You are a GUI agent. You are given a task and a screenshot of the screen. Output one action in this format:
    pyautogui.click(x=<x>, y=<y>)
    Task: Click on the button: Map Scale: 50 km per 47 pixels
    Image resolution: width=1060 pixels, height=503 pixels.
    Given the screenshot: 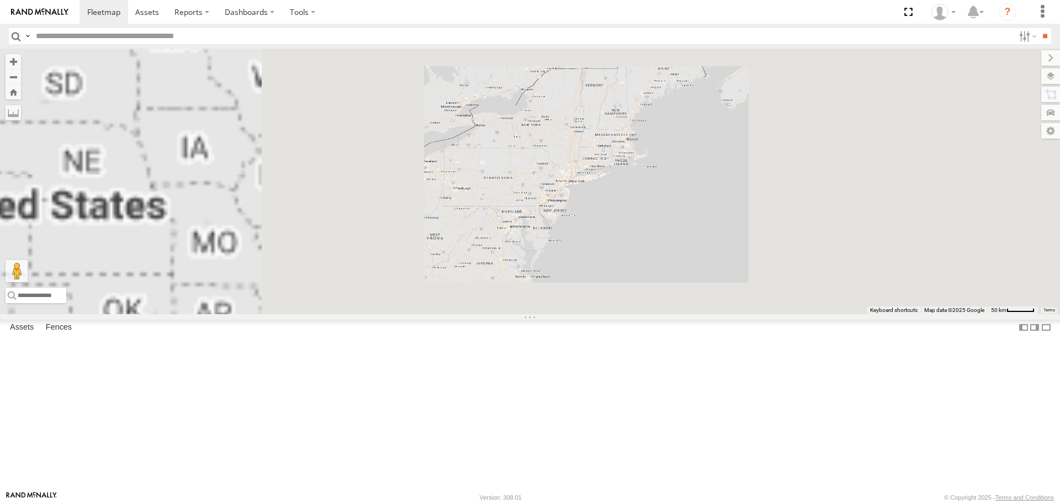 What is the action you would take?
    pyautogui.click(x=1012, y=310)
    